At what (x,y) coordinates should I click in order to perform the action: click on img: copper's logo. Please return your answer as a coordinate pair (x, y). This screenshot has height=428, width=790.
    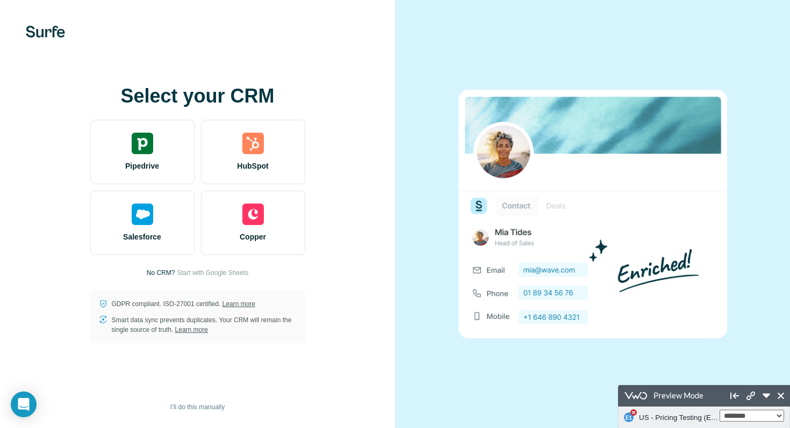
    Looking at the image, I should click on (253, 214).